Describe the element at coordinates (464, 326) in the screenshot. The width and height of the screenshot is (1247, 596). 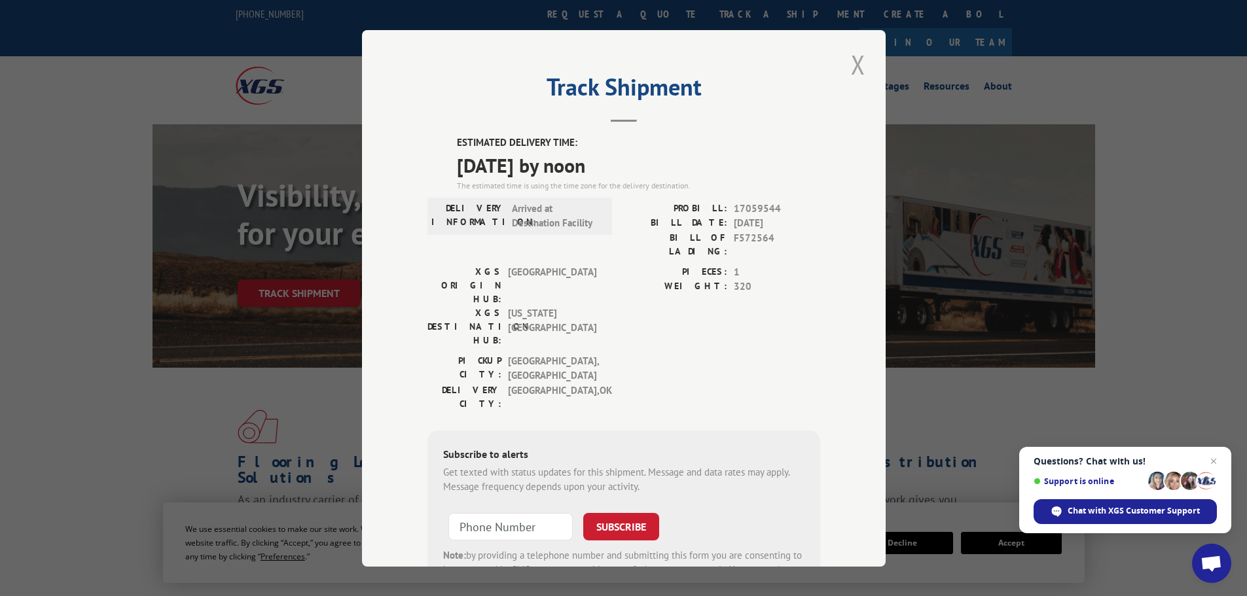
I see `label: XGS DESTINATION HUB:` at that location.